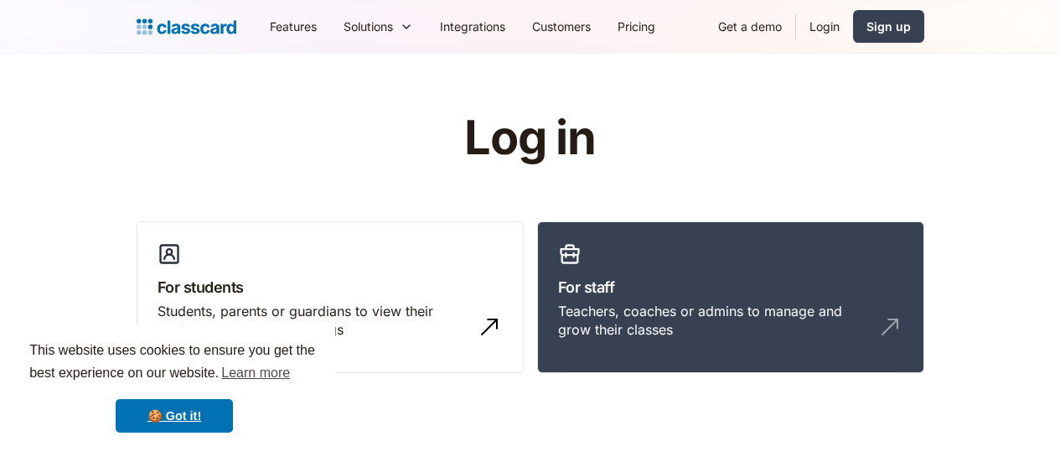  I want to click on h1: Log in, so click(530, 138).